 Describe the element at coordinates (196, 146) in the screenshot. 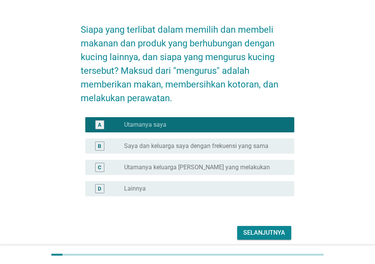

I see `label: Saya dan keluarga saya dengan frekuensi yang sama` at that location.